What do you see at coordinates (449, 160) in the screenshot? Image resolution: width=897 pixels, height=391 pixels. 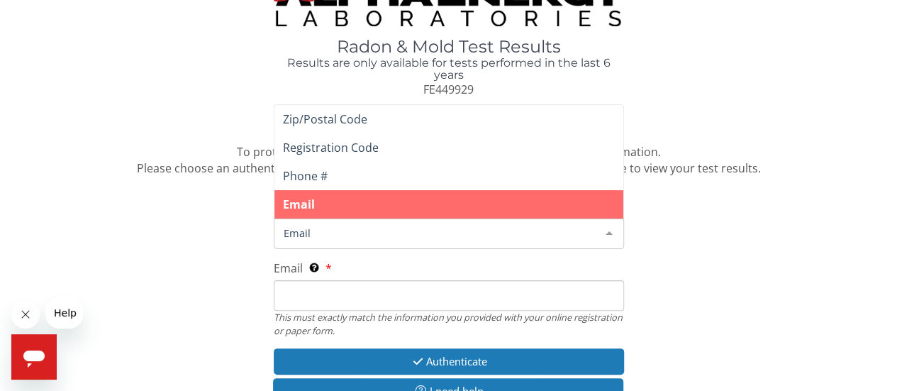 I see `span: To protect your confidential test results, we need to confirm some information. Please choose an ...` at bounding box center [449, 160].